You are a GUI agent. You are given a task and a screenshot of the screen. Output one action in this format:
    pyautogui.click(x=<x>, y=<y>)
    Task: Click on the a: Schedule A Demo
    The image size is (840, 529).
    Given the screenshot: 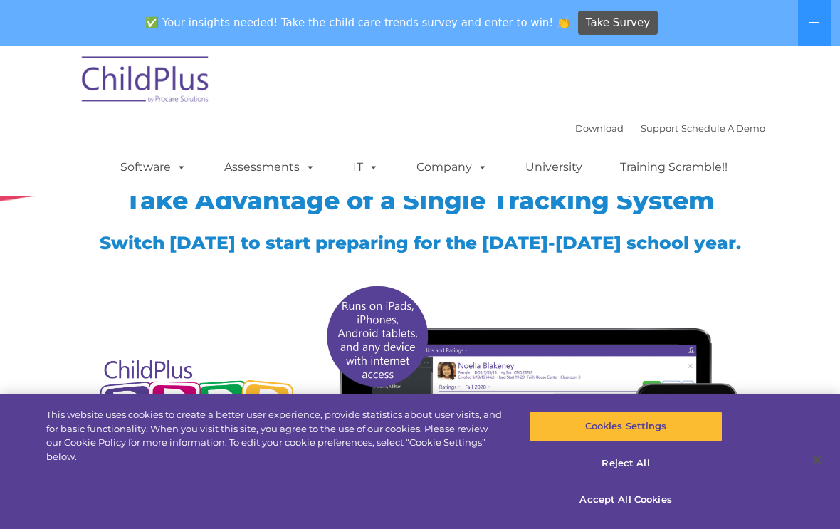 What is the action you would take?
    pyautogui.click(x=723, y=128)
    